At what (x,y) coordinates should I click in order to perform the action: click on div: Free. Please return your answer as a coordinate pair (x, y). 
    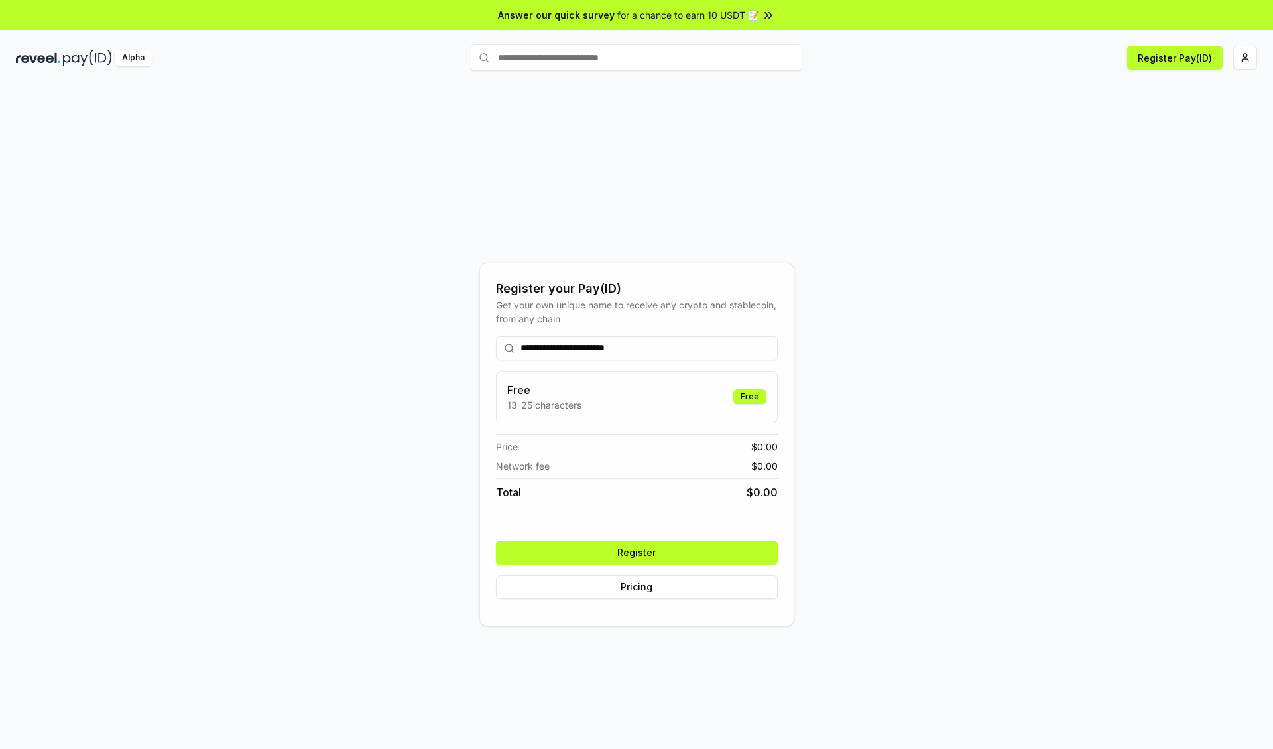
    Looking at the image, I should click on (750, 397).